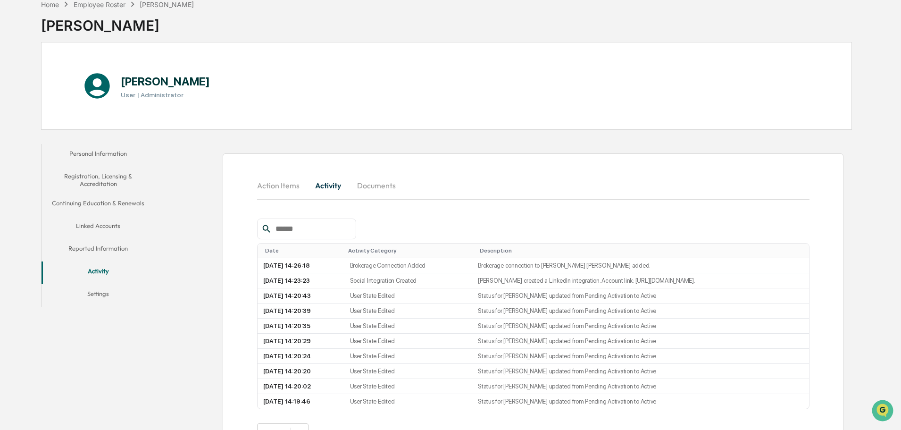  Describe the element at coordinates (104, 163) in the screenshot. I see `span: Pylon` at that location.